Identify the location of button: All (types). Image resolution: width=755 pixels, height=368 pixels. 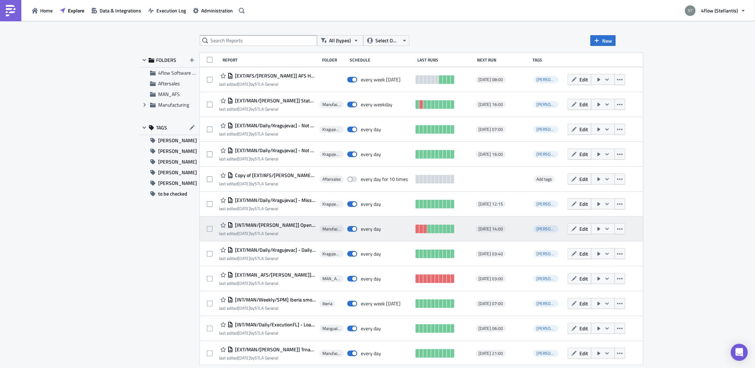
(340, 40).